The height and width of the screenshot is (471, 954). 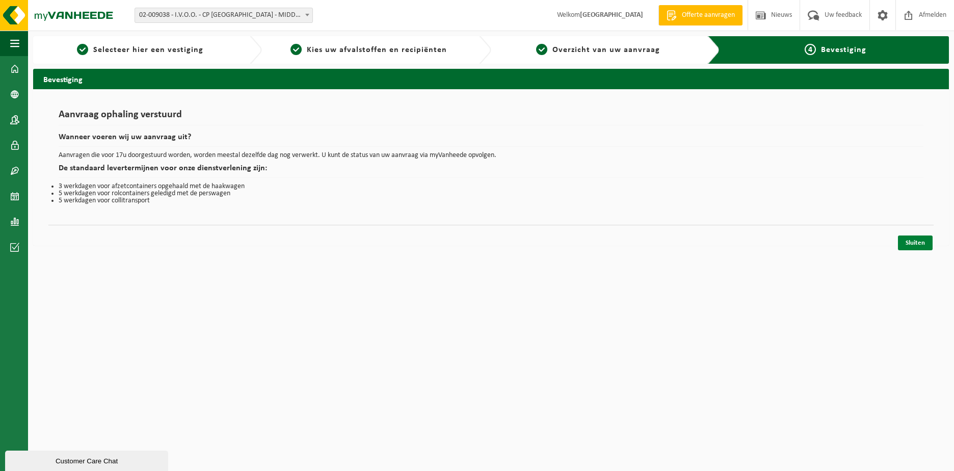 What do you see at coordinates (915, 243) in the screenshot?
I see `a: Sluiten` at bounding box center [915, 243].